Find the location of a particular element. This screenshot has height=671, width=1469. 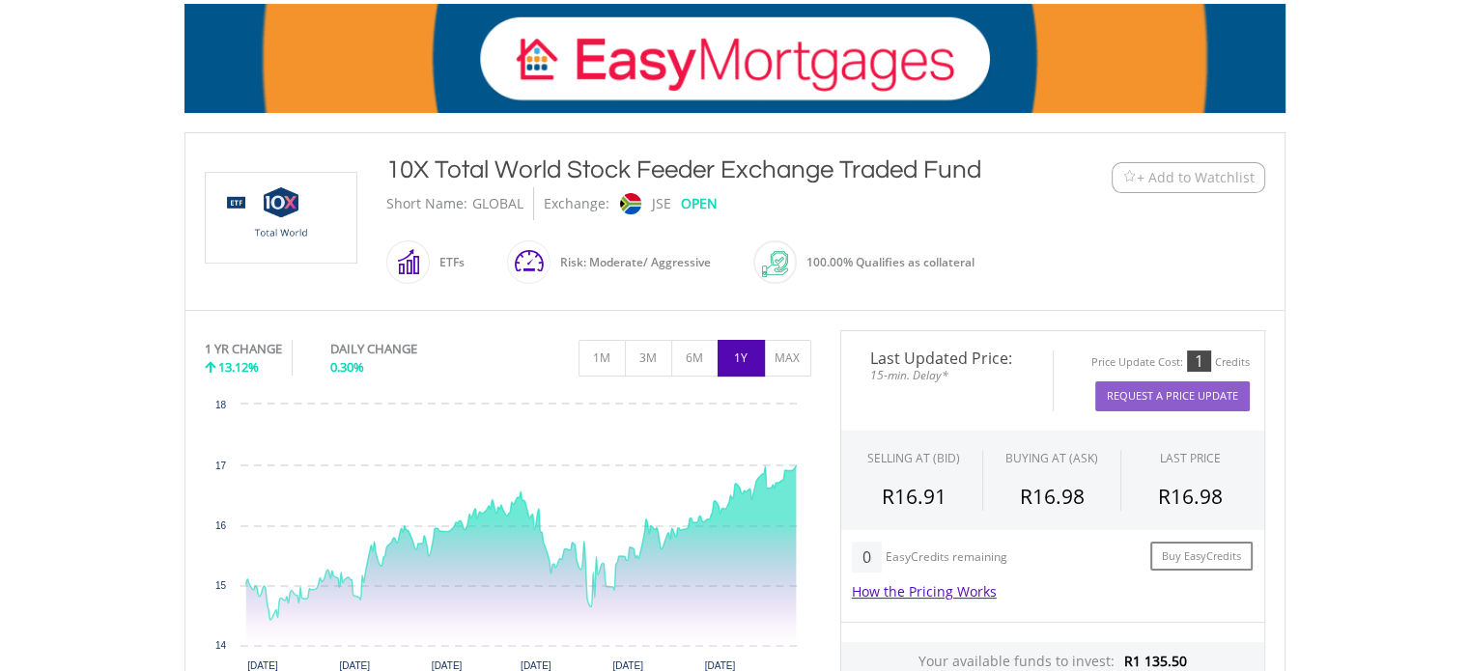

span: 13.12% is located at coordinates (239, 367).